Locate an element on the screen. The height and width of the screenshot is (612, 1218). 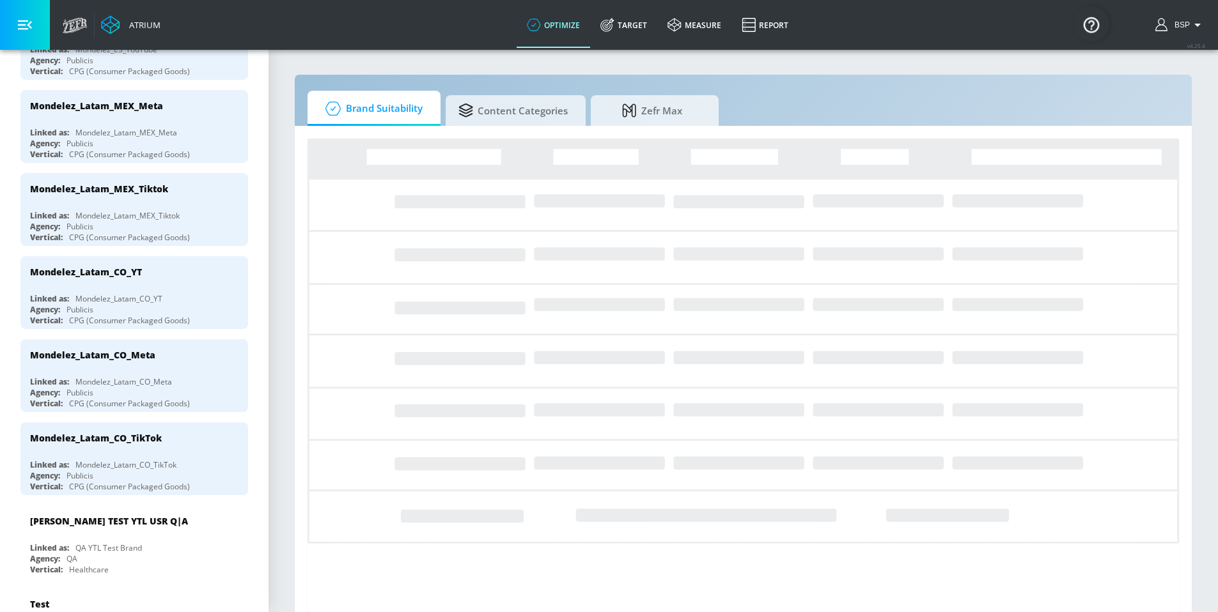
div: QA is located at coordinates (72, 559).